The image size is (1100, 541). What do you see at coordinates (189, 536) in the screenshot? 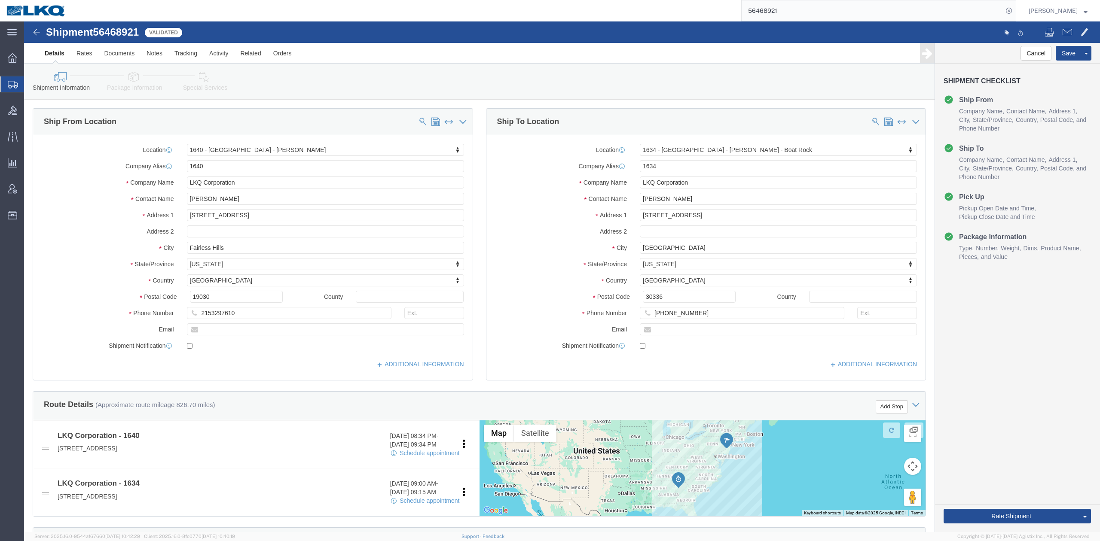
I see `span: Client: 2025.16.0-8fc0770` at bounding box center [189, 536].